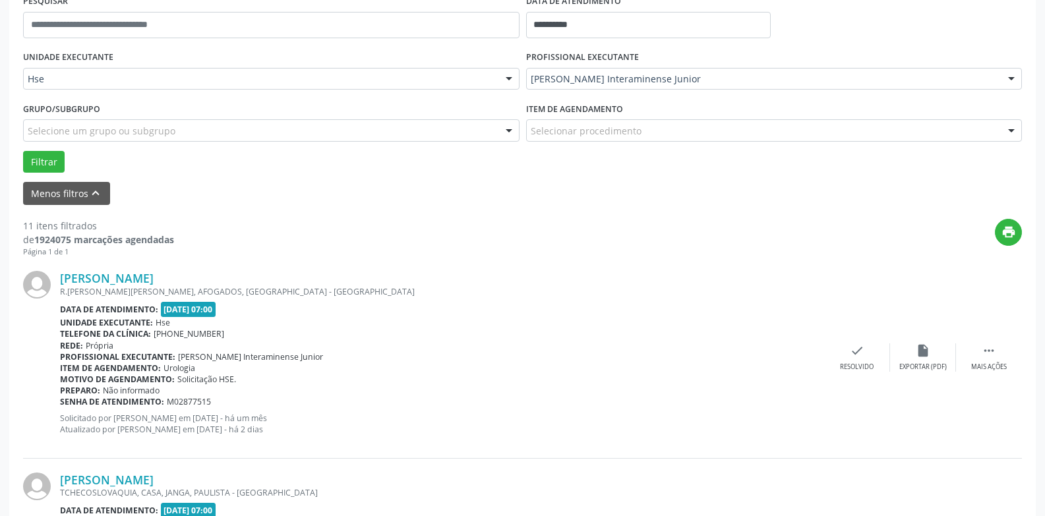 The width and height of the screenshot is (1045, 516). What do you see at coordinates (104, 239) in the screenshot?
I see `strong: 1924075 marcações agendadas` at bounding box center [104, 239].